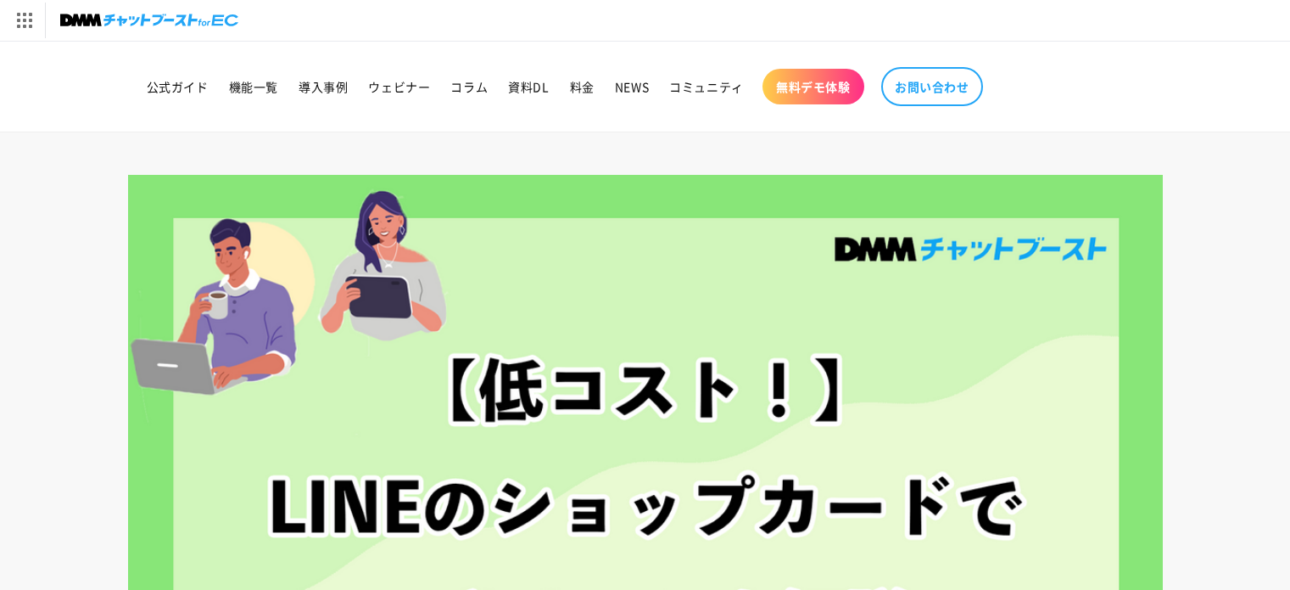 This screenshot has height=590, width=1290. Describe the element at coordinates (707, 87) in the screenshot. I see `span: コミュニティ` at that location.